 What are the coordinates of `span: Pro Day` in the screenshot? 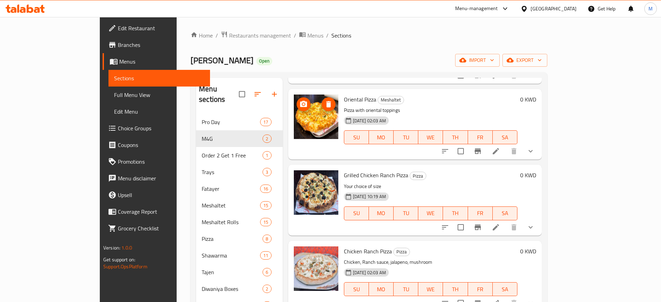 It's located at (231, 122).